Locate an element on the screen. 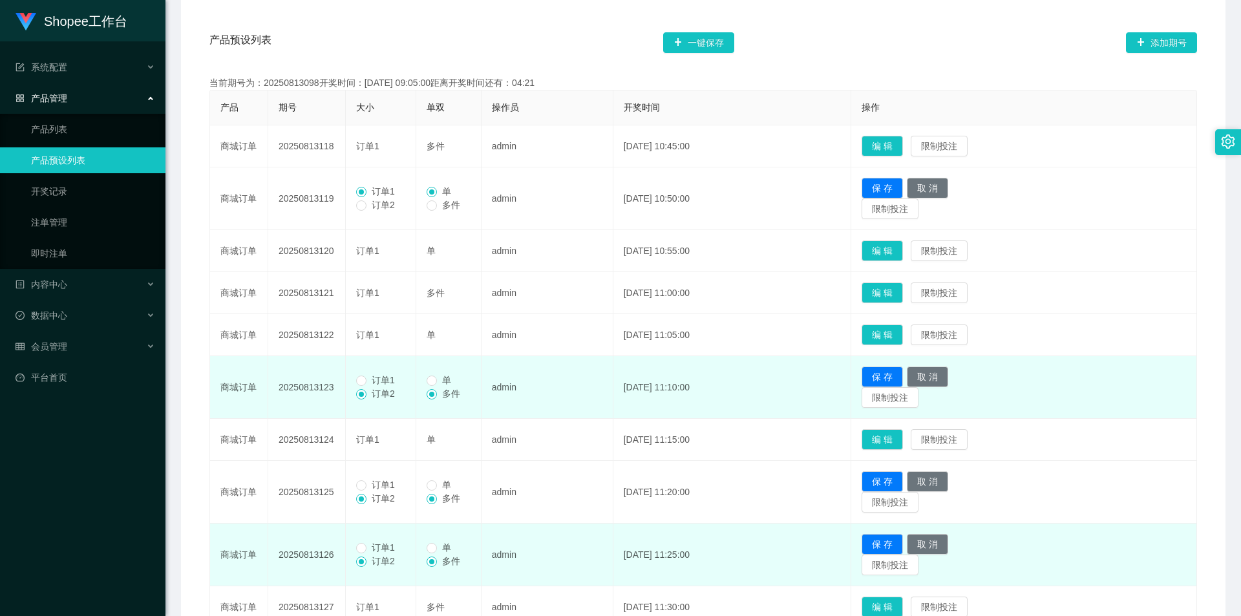 This screenshot has width=1241, height=616. td: 20250813122 is located at coordinates (307, 335).